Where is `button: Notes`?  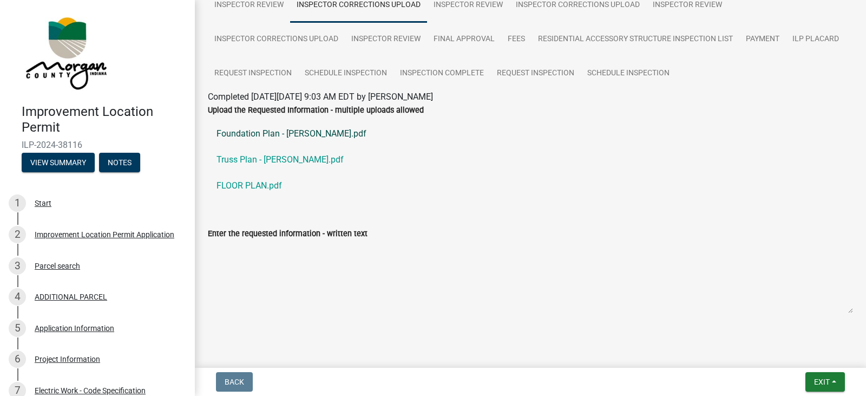
button: Notes is located at coordinates (120, 162).